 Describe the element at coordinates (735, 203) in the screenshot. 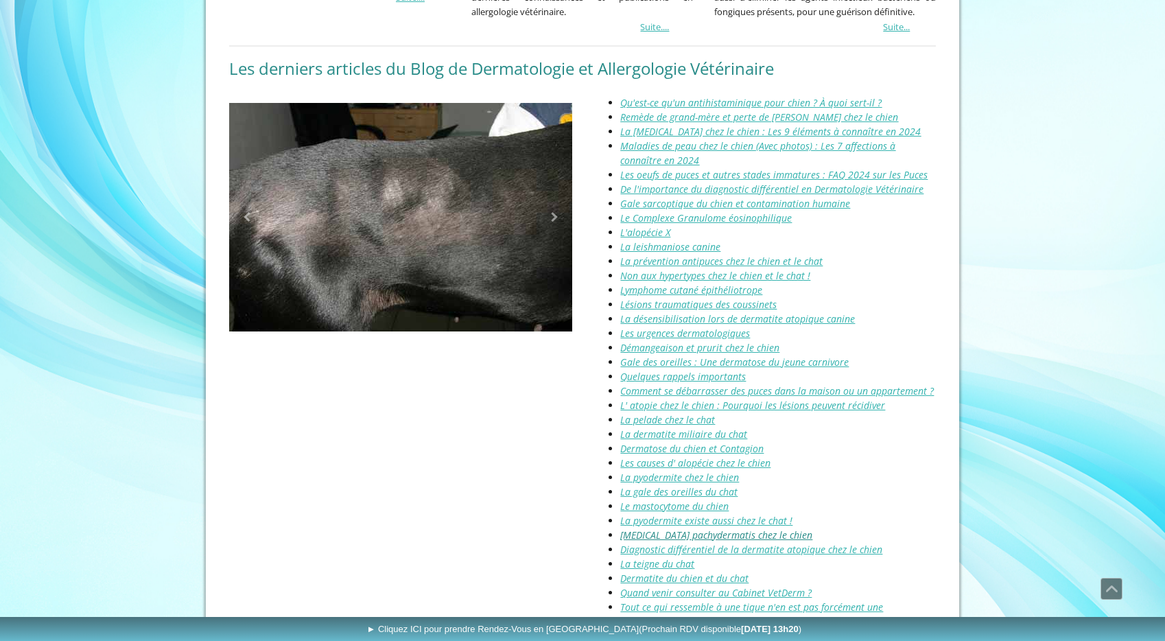

I see `a: Gale sarcoptique du chien et contamination humaine` at that location.